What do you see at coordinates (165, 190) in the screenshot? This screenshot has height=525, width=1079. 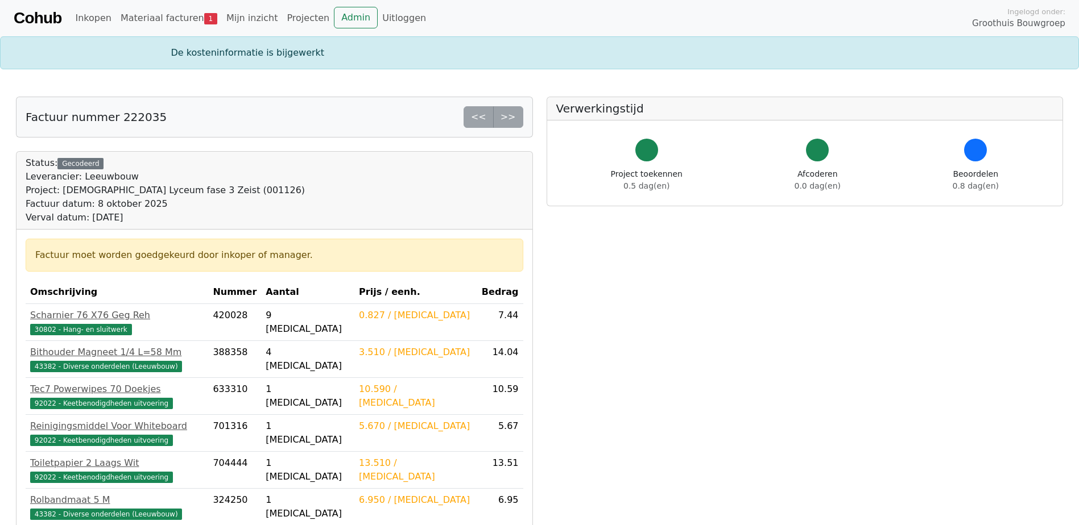 I see `div: Status:` at bounding box center [165, 190].